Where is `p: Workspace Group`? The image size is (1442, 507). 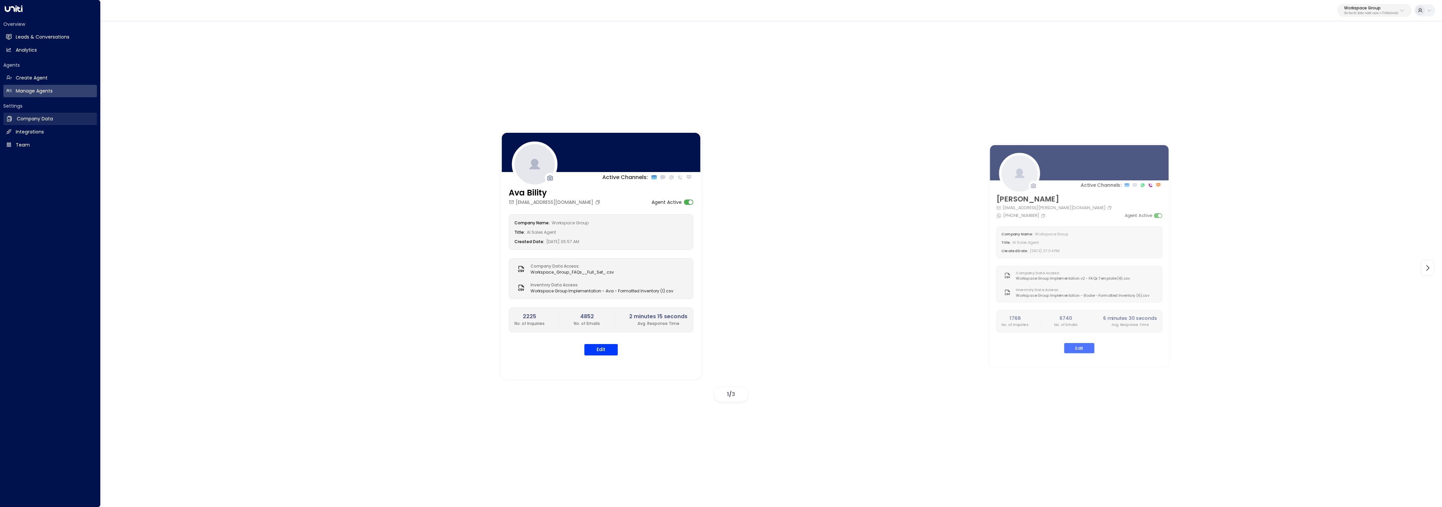 p: Workspace Group is located at coordinates (1371, 8).